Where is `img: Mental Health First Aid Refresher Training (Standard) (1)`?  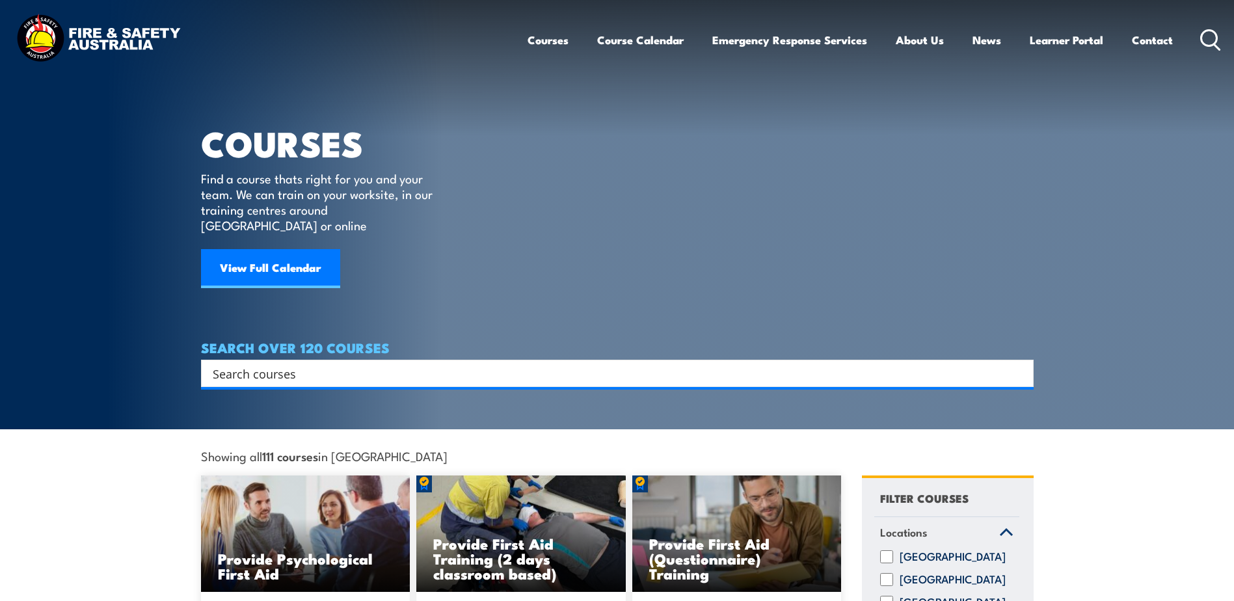 img: Mental Health First Aid Refresher Training (Standard) (1) is located at coordinates (737, 534).